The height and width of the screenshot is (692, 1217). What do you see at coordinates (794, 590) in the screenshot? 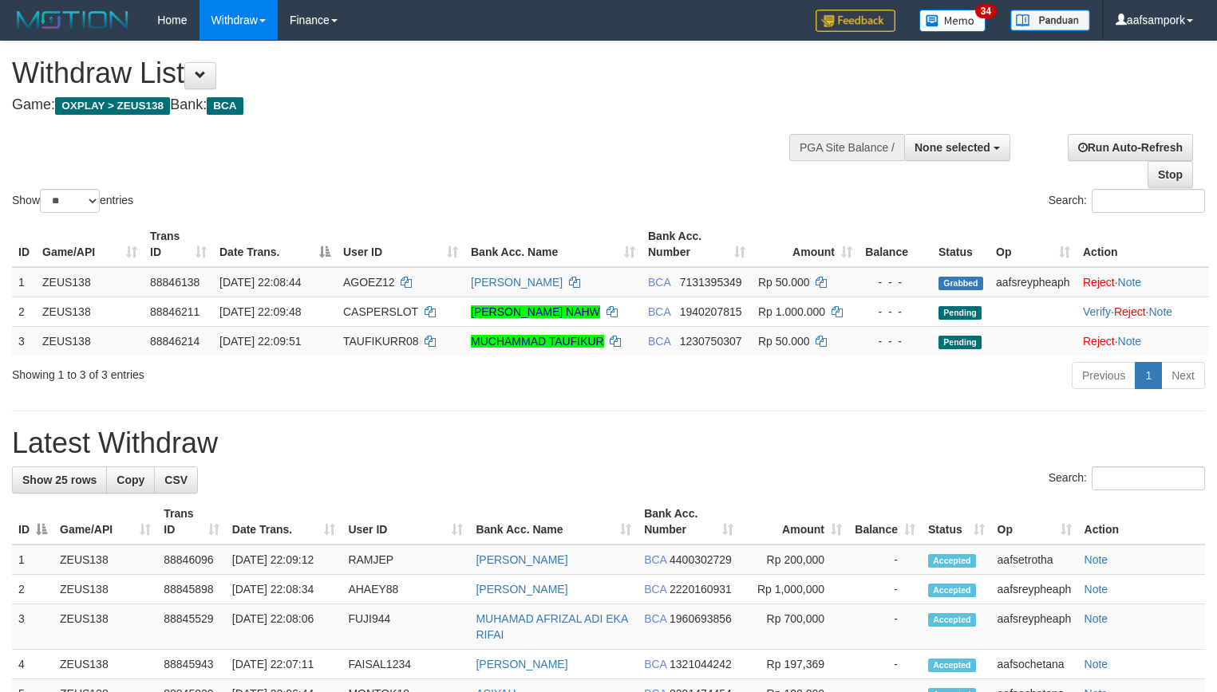
I see `td: Rp 1,000,000` at bounding box center [794, 590].